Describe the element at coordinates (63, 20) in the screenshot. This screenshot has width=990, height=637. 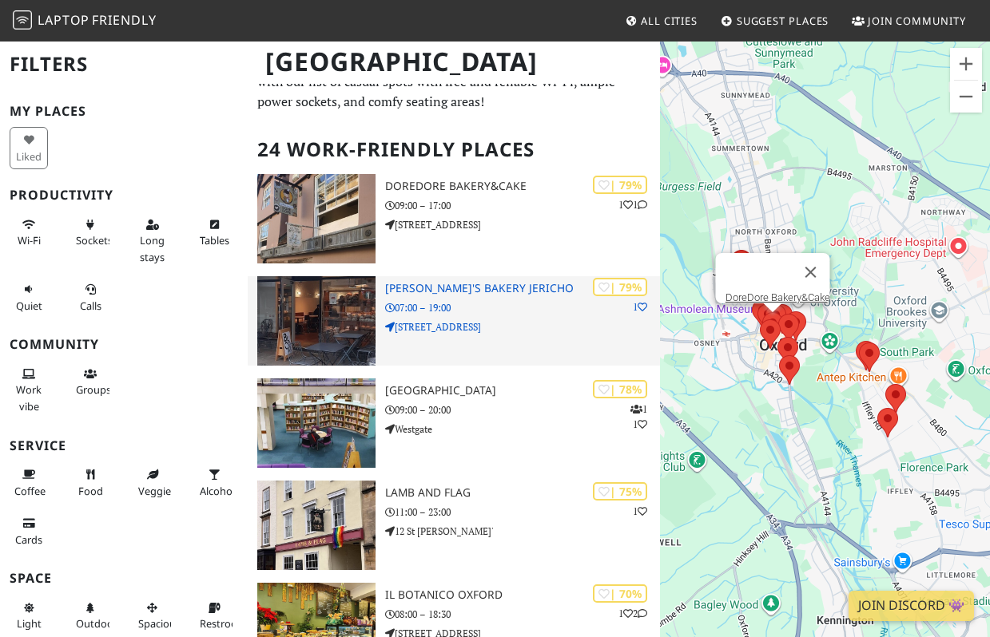
I see `span: Laptop` at that location.